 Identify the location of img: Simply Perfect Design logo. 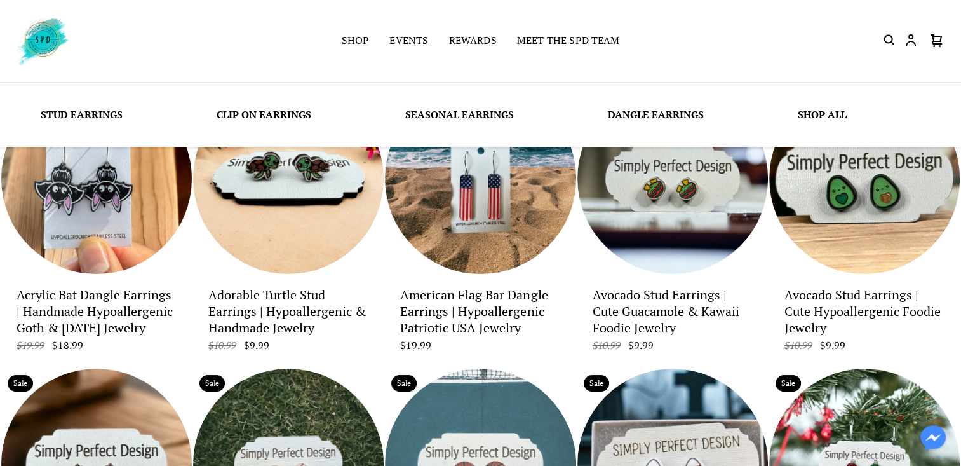
(41, 41).